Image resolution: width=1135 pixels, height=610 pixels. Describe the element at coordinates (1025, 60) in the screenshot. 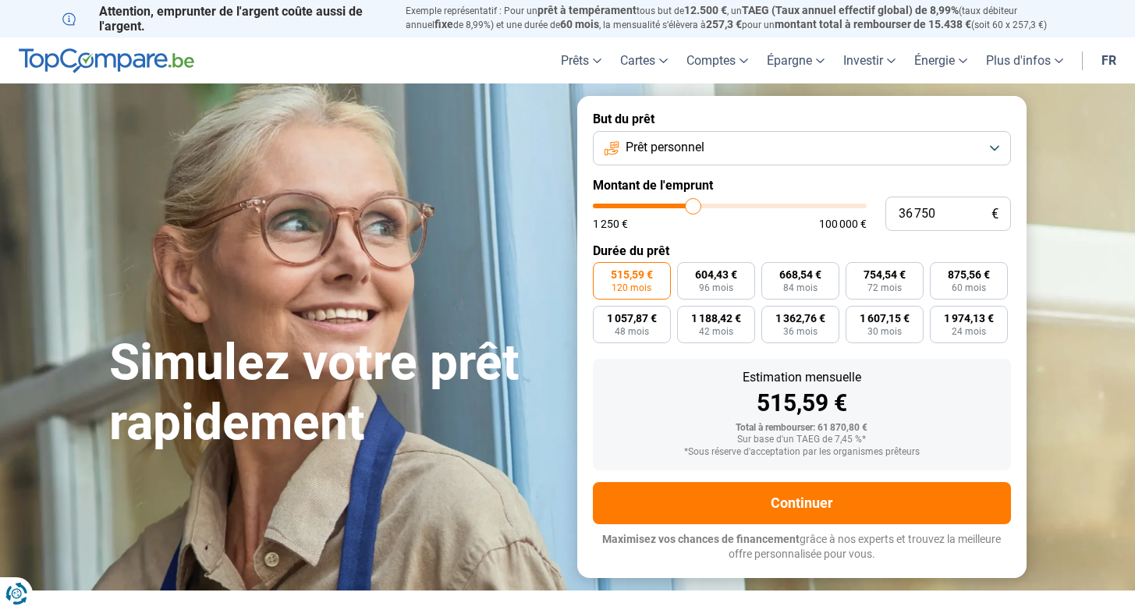

I see `a: Plus d'infos` at that location.